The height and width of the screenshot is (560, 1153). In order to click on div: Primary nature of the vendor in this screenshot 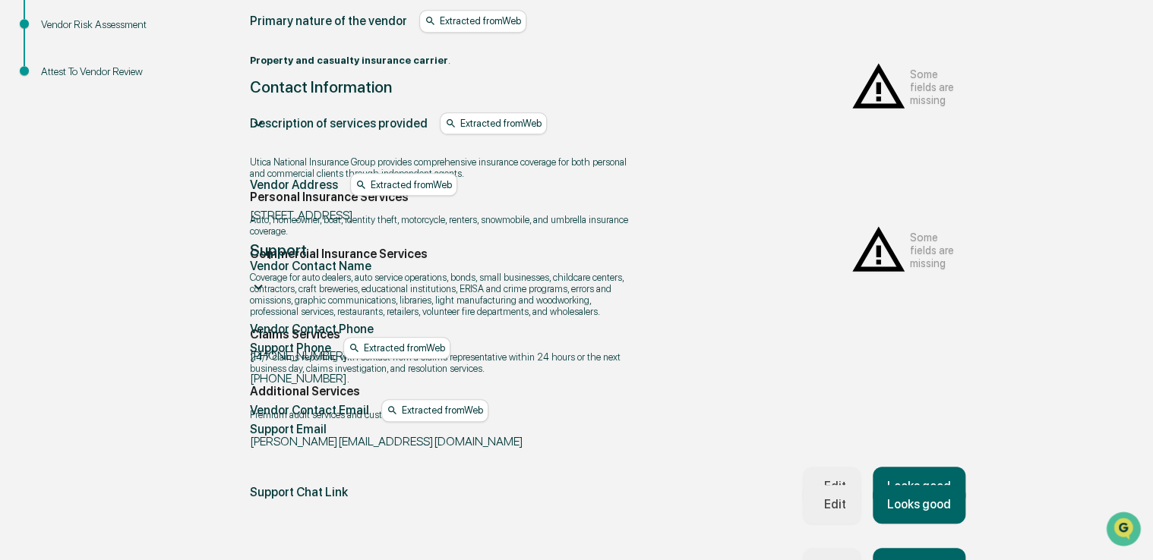, I will do `click(328, 21)`.